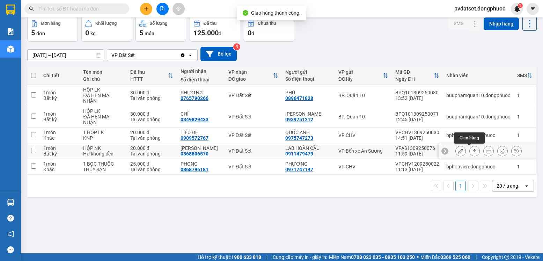 Image resolution: width=543 pixels, height=261 pixels. What do you see at coordinates (70, 33) in the screenshot?
I see `span: Hotline: 19001152` at bounding box center [70, 33].